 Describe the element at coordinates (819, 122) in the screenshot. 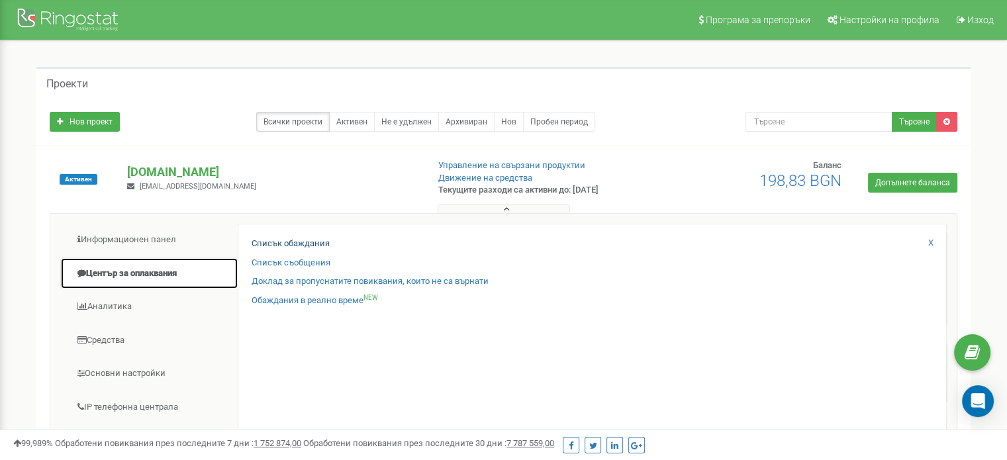

I see `input: Търсене` at that location.